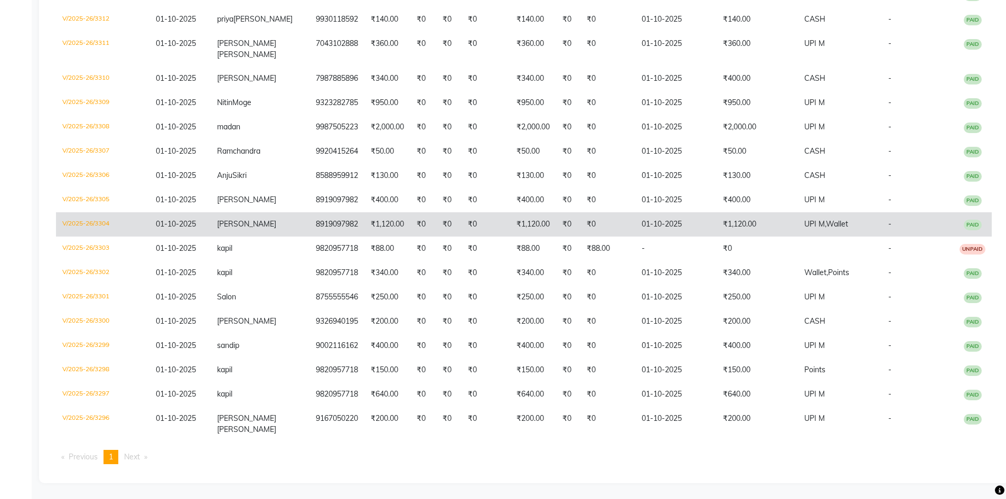 The image size is (1006, 499). Describe the element at coordinates (533, 249) in the screenshot. I see `td: ₹88.00` at that location.